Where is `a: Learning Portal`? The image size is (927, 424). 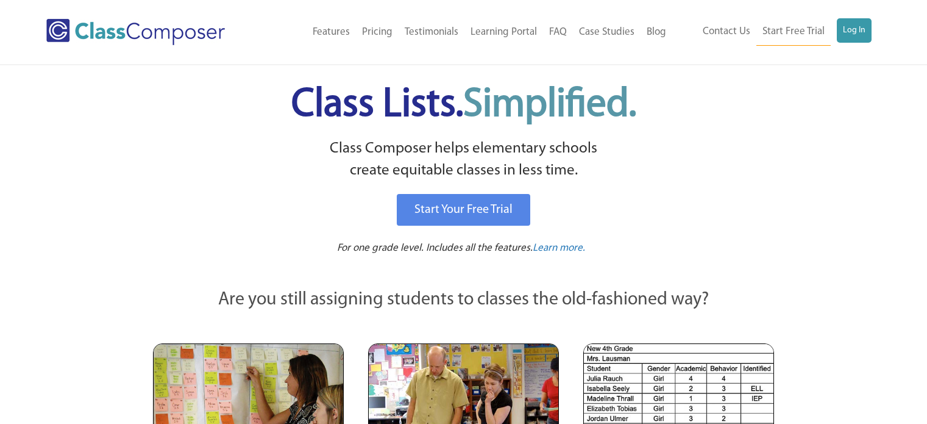
a: Learning Portal is located at coordinates (504, 32).